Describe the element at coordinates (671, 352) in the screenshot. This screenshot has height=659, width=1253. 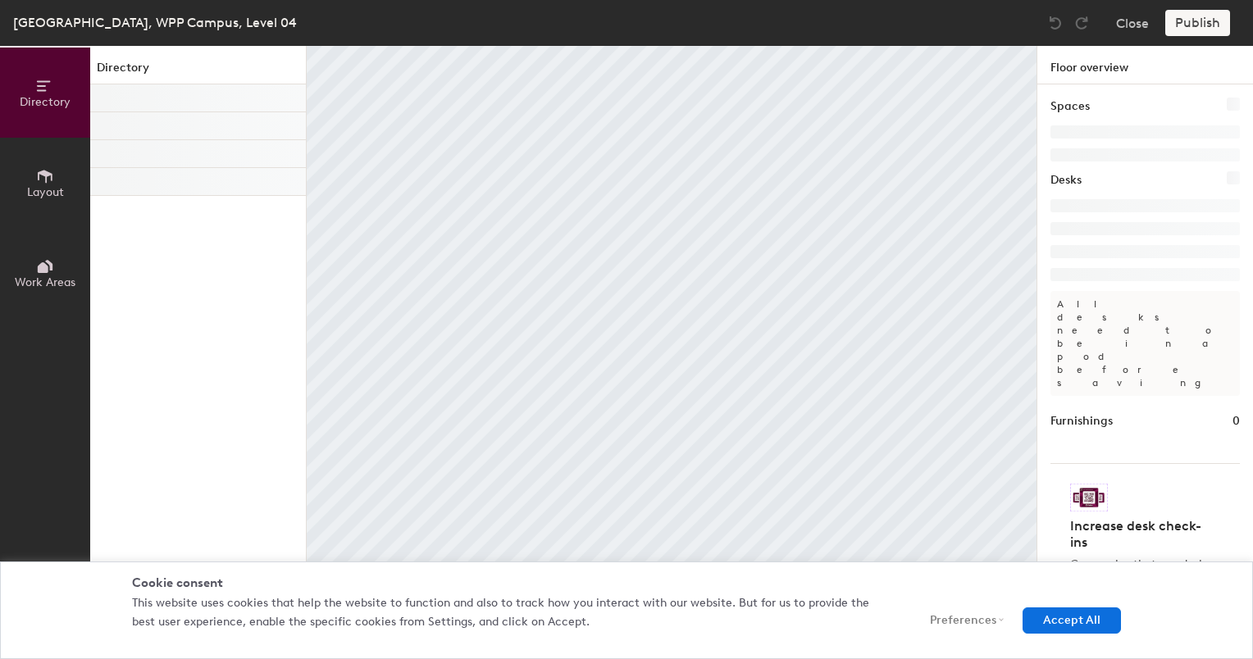
I see `canvas: Map` at that location.